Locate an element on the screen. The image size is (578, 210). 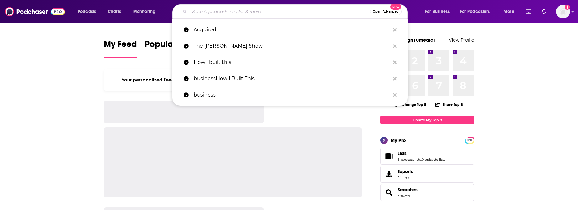
div: My Pro is located at coordinates (398, 140).